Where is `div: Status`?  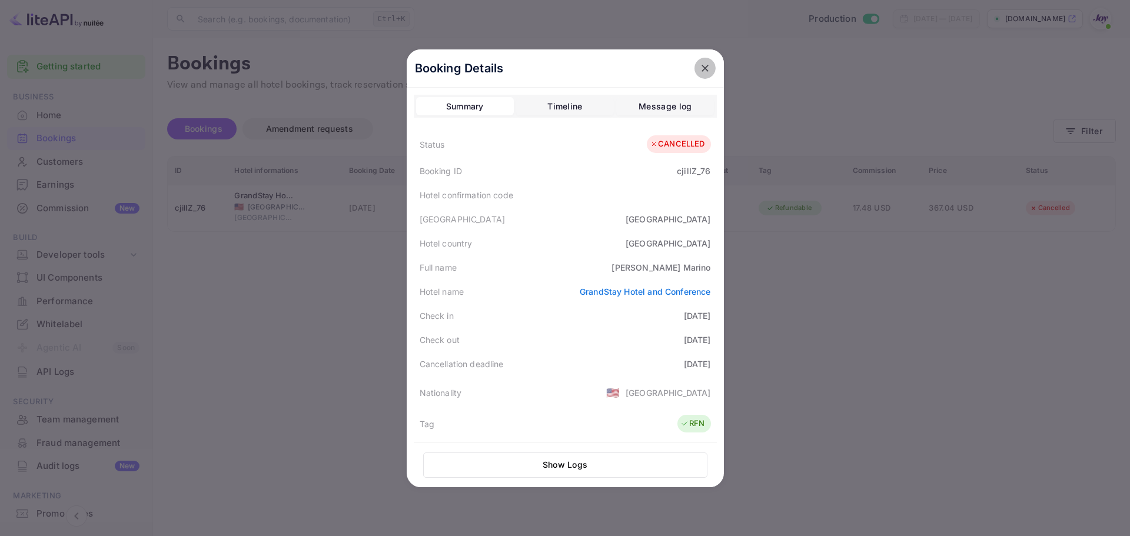
div: Status is located at coordinates (432, 144).